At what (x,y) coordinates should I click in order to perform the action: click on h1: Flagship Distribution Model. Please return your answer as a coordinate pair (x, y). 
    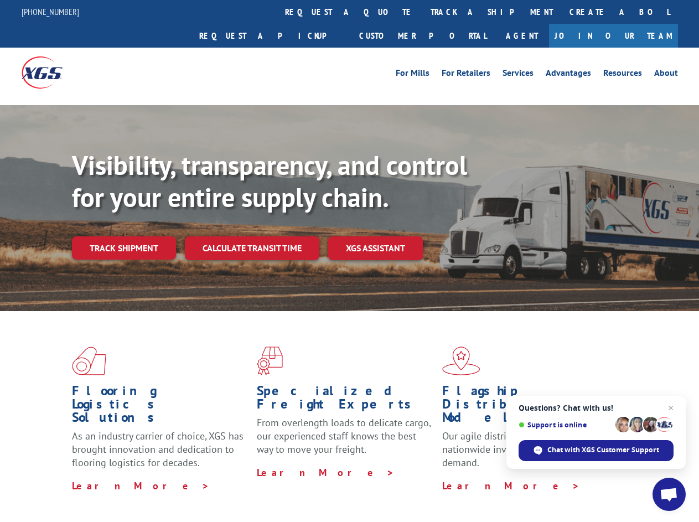
    Looking at the image, I should click on (530, 407).